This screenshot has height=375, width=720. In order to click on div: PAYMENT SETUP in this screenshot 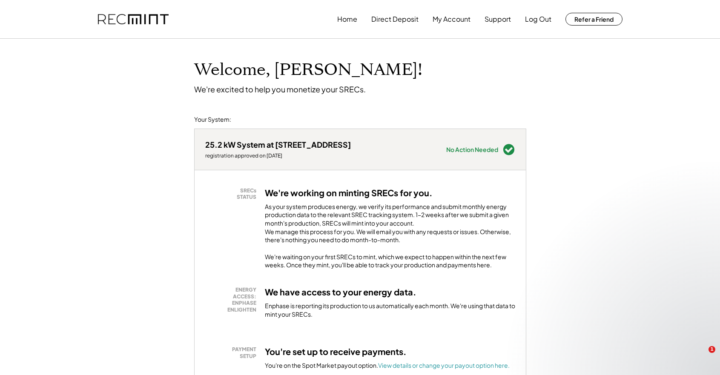, I will do `click(233, 353)`.